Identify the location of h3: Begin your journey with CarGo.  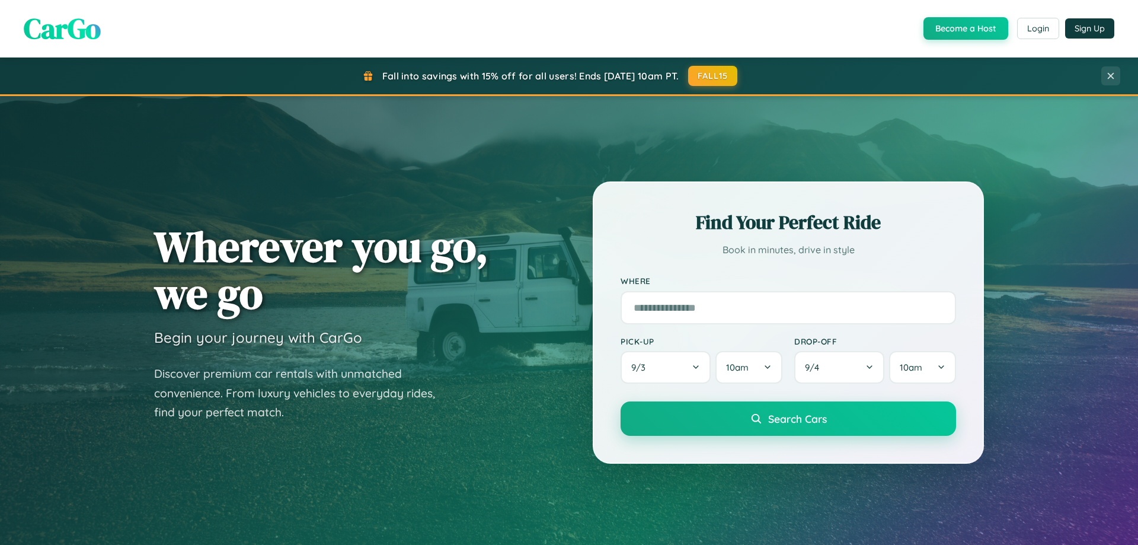
(258, 337).